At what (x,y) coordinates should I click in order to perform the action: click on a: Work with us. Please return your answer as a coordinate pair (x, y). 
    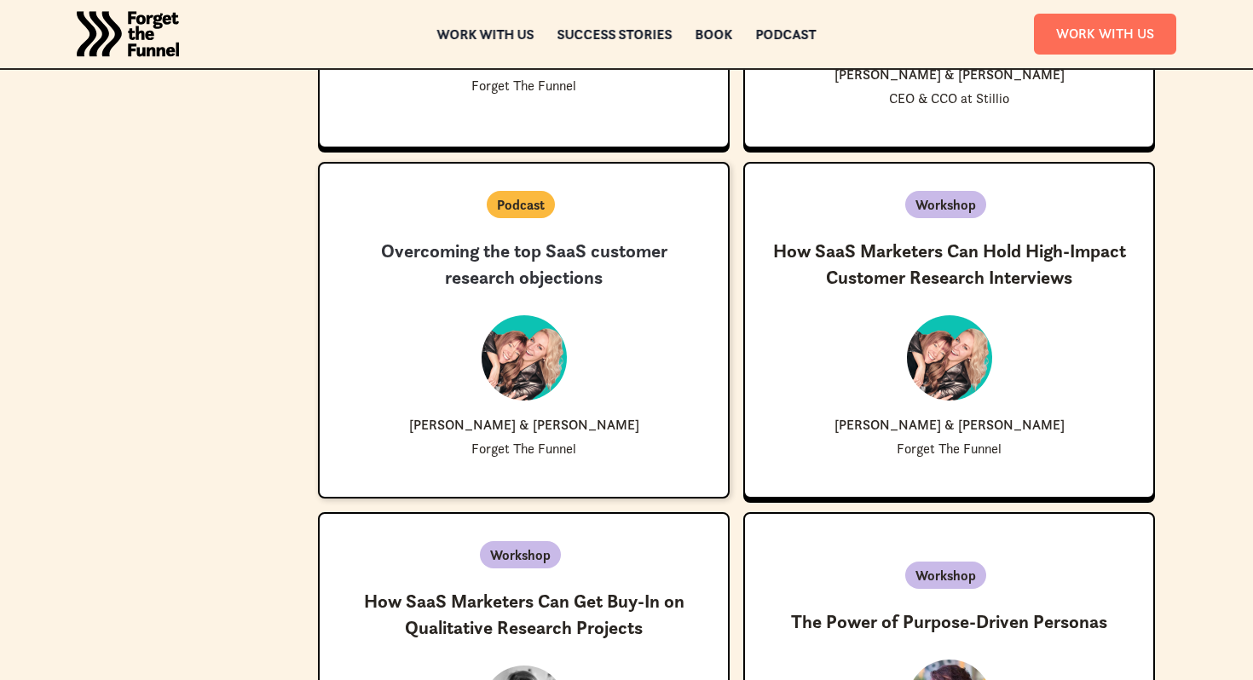
    Looking at the image, I should click on (486, 34).